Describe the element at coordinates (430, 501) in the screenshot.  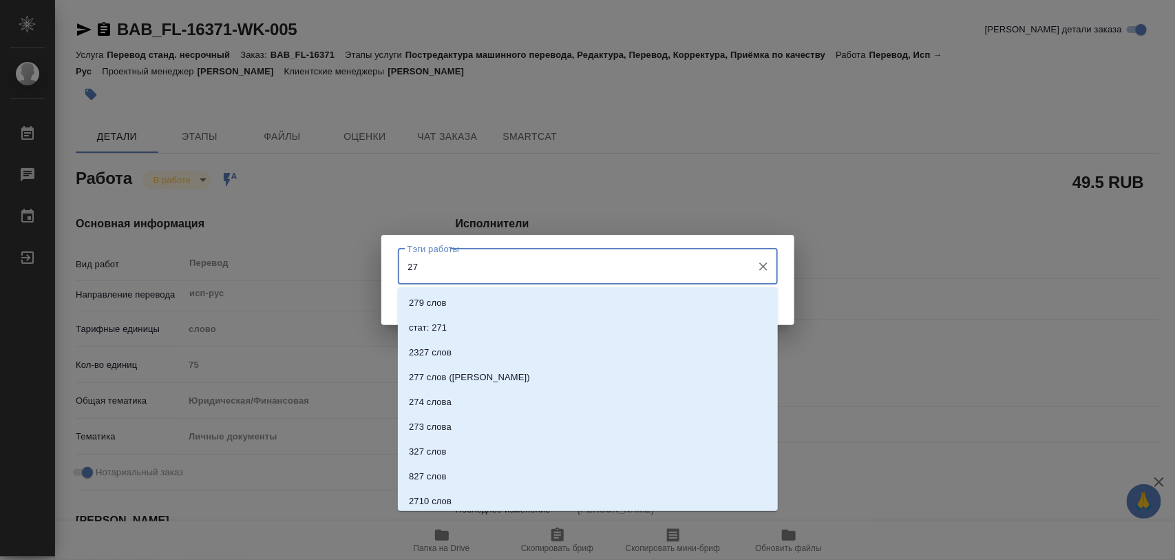
I see `p: 2710 слов` at that location.